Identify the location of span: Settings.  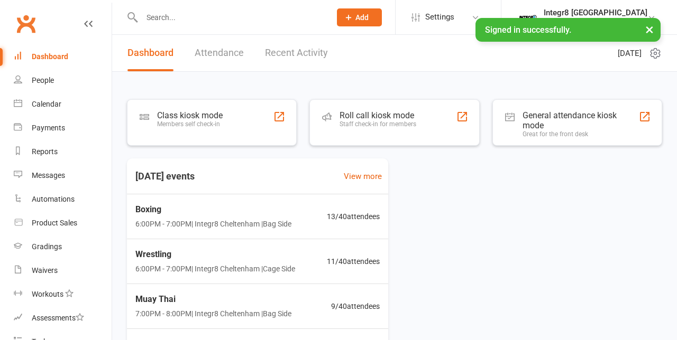
(439, 17).